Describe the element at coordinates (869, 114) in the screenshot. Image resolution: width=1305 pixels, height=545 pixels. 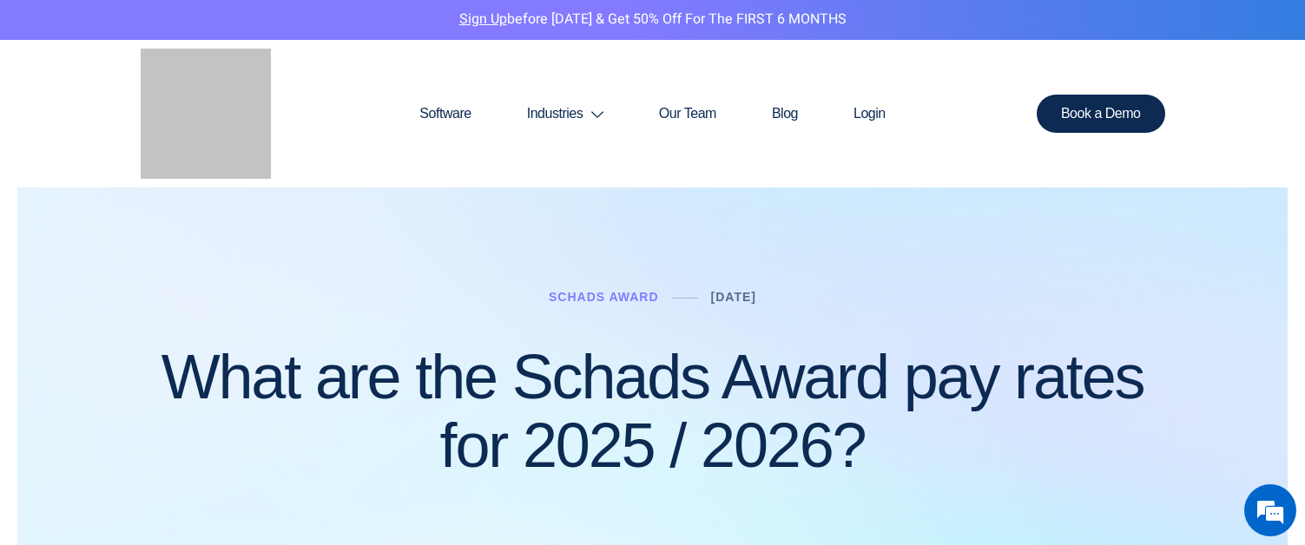
I see `a: Login` at that location.